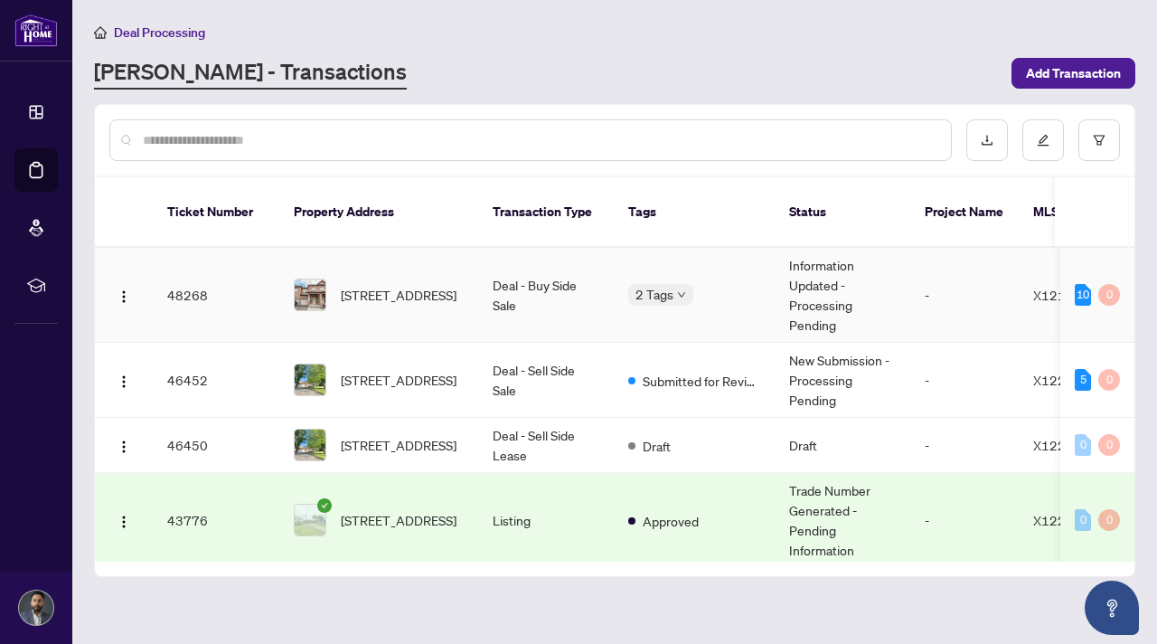 This screenshot has height=644, width=1157. What do you see at coordinates (702, 381) in the screenshot?
I see `span: Submitted for Review` at bounding box center [702, 381].